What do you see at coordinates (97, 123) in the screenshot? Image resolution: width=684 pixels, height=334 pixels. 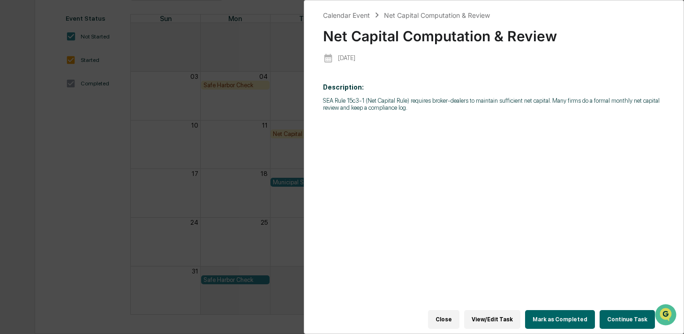 I see `span: Attestations` at bounding box center [97, 123].